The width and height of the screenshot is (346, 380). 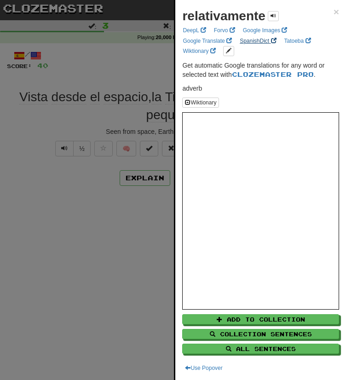 What do you see at coordinates (199, 51) in the screenshot?
I see `a: Wiktionary` at bounding box center [199, 51].